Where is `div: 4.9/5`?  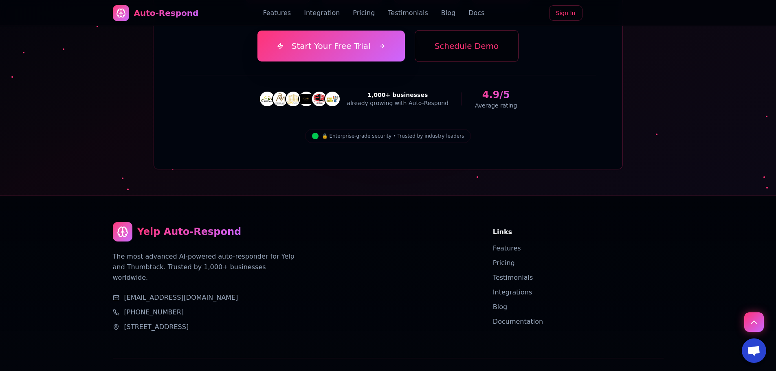 div: 4.9/5 is located at coordinates (496, 95).